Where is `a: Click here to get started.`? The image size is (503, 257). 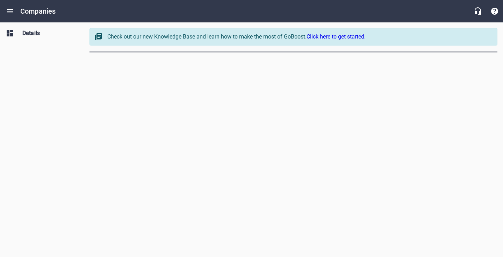
a: Click here to get started. is located at coordinates (336, 36).